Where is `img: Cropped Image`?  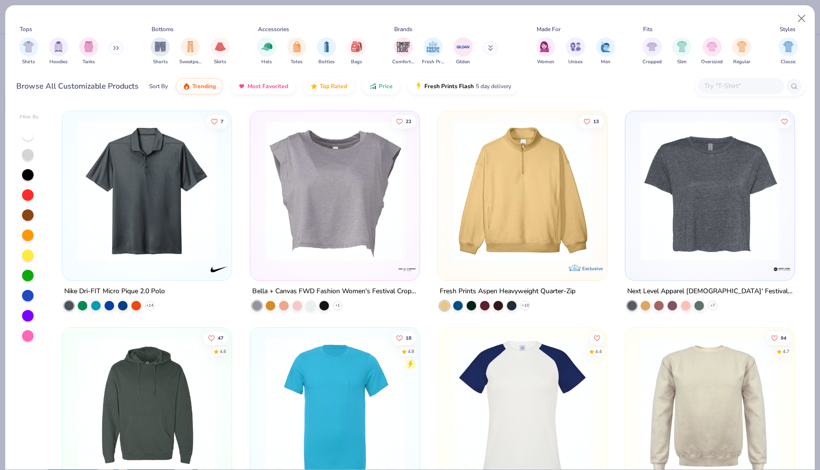
img: Cropped Image is located at coordinates (652, 47).